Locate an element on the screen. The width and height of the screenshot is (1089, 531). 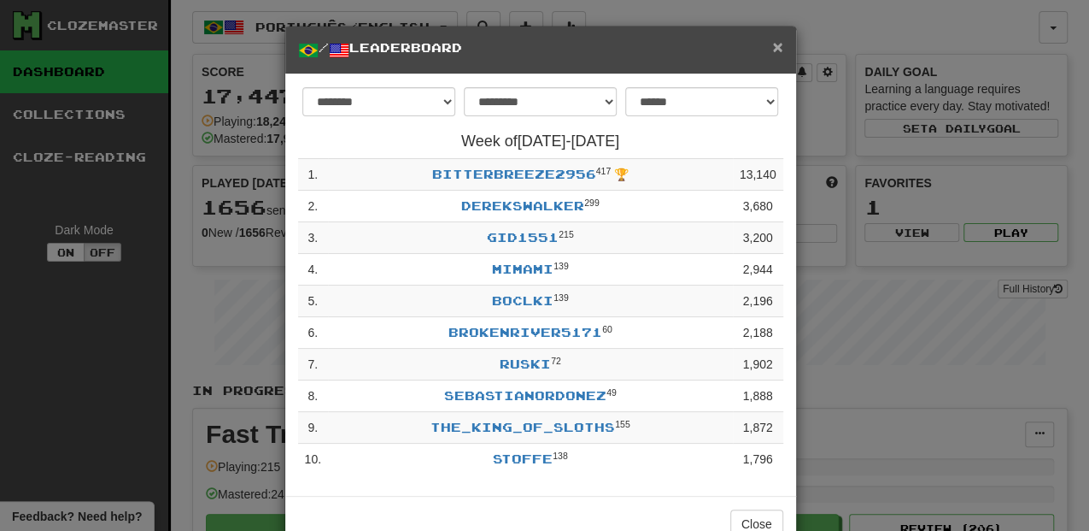
td: 1,888 is located at coordinates (758, 396).